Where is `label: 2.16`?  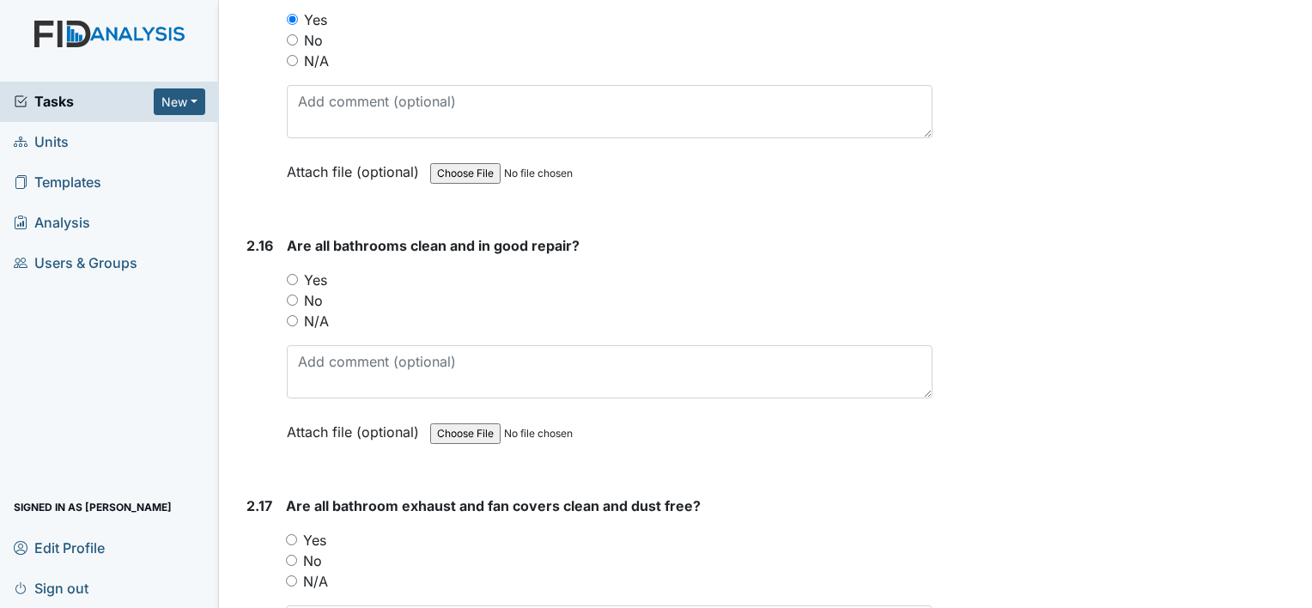
label: 2.16 is located at coordinates (259, 246).